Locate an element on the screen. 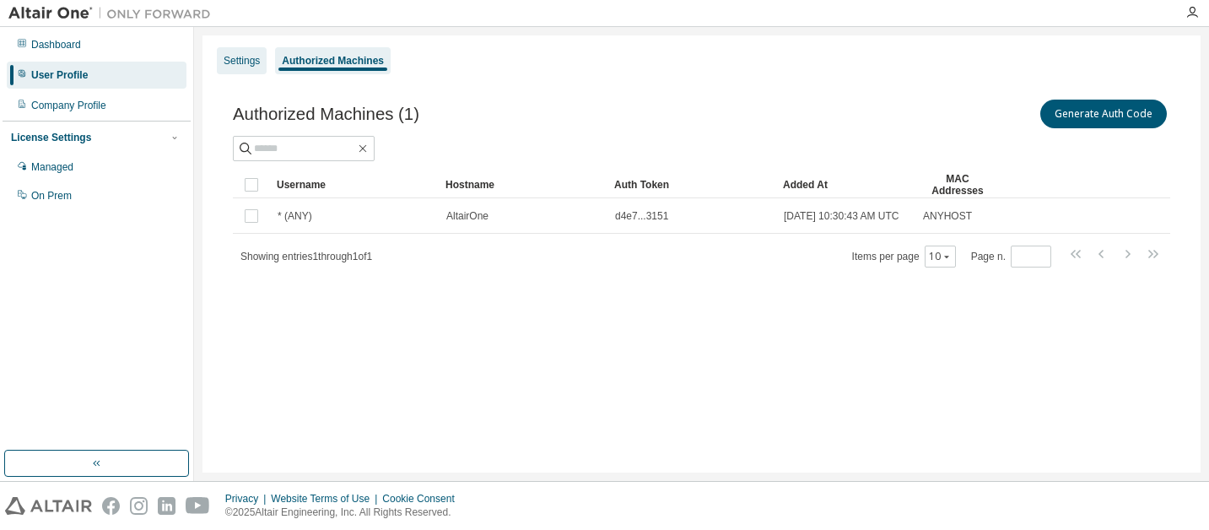  div: Cookie Consent is located at coordinates (423, 499).